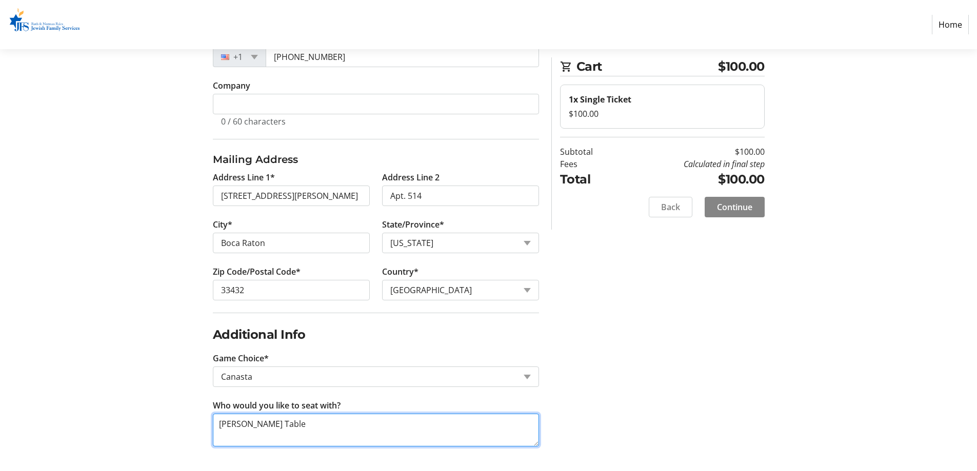 This screenshot has height=471, width=977. Describe the element at coordinates (413, 225) in the screenshot. I see `label: State/Province*` at that location.